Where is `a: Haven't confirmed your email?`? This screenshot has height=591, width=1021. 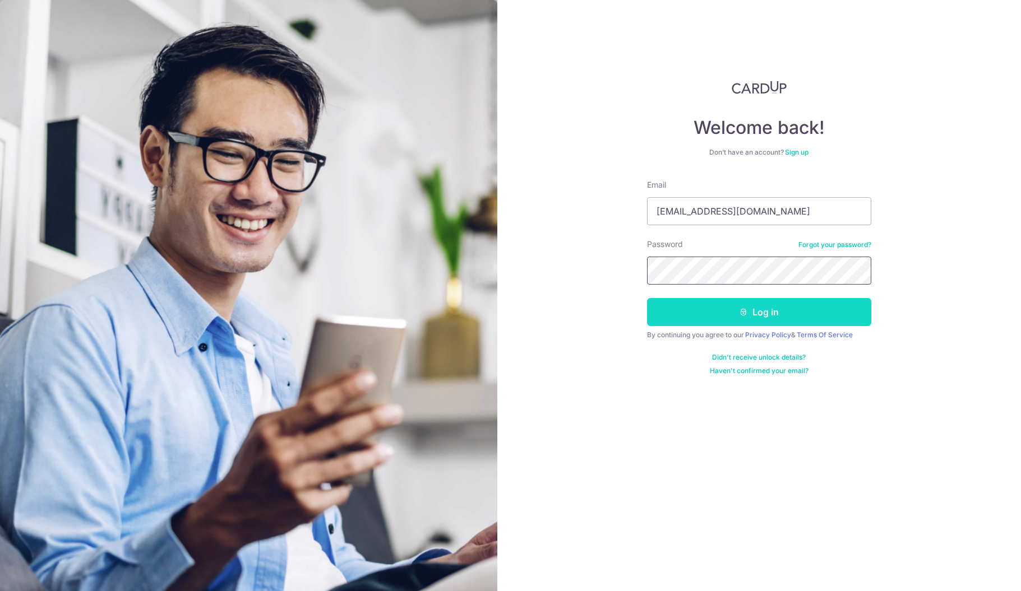
a: Haven't confirmed your email? is located at coordinates (759, 371).